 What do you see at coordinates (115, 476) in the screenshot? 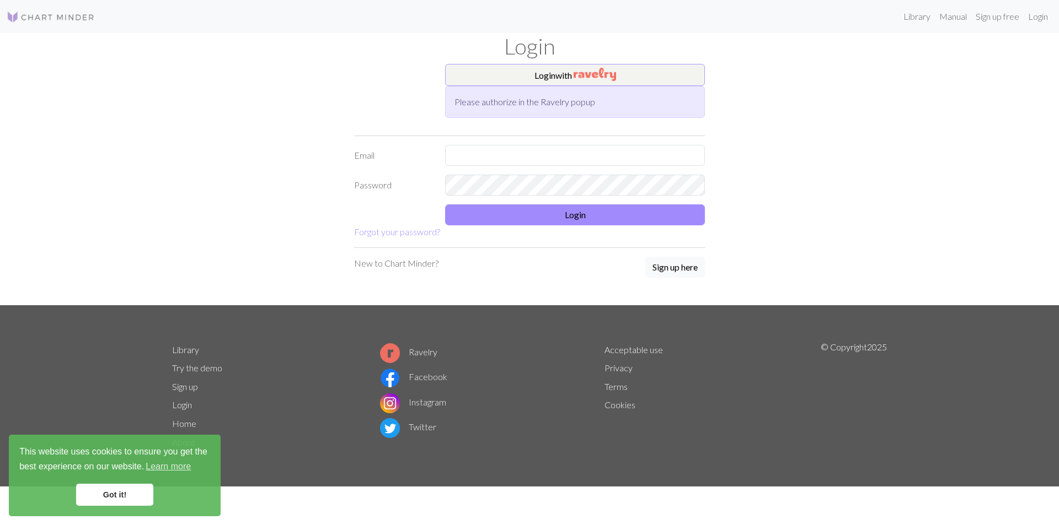
I see `div: cookieconsent` at bounding box center [115, 476].